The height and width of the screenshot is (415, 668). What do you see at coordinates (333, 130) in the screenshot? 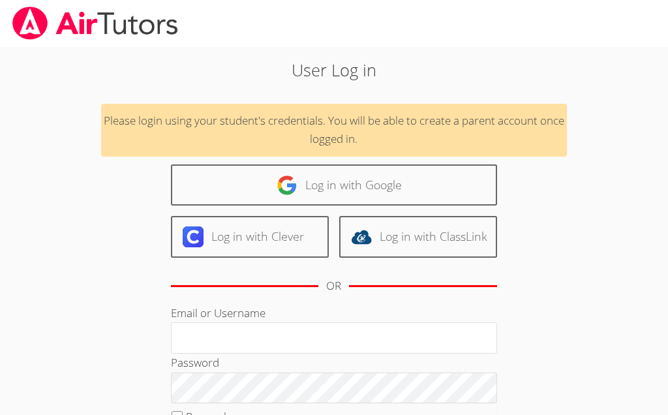
I see `div: Please login using your student's credentials. You will be able to create a parent account once l...` at bounding box center [333, 130].